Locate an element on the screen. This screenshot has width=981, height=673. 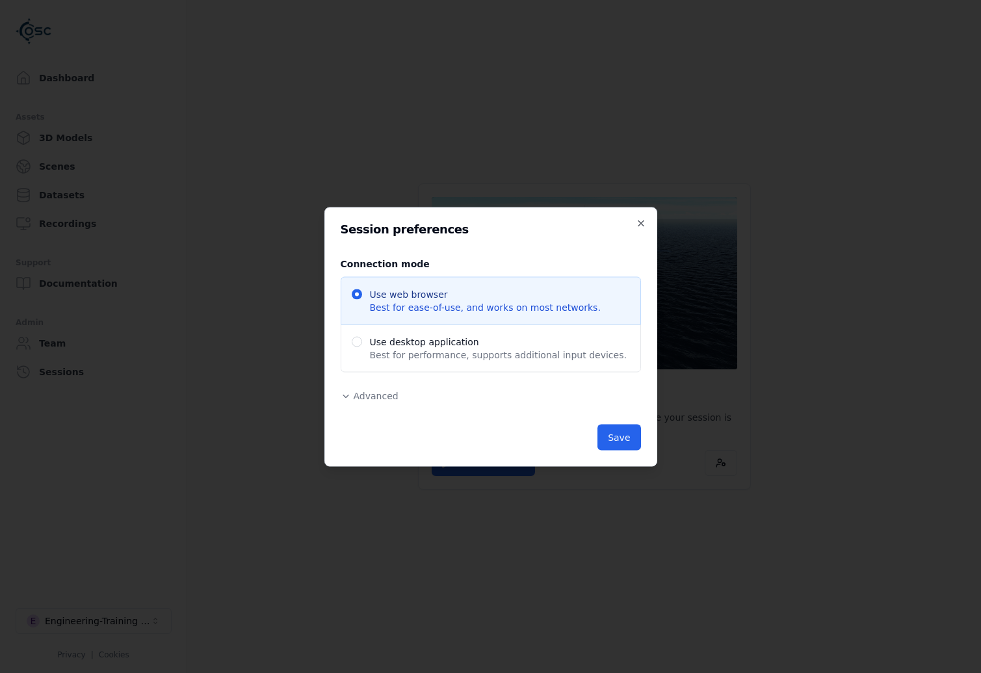
button: Save is located at coordinates (619, 437).